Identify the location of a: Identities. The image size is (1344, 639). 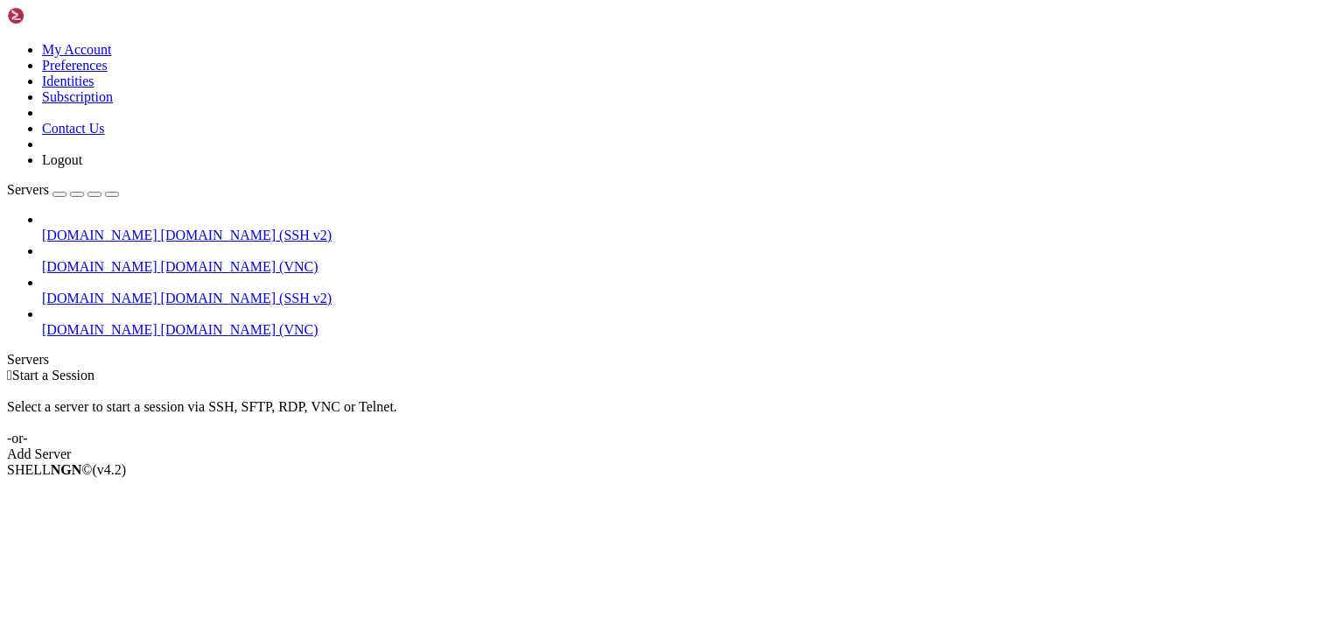
(68, 81).